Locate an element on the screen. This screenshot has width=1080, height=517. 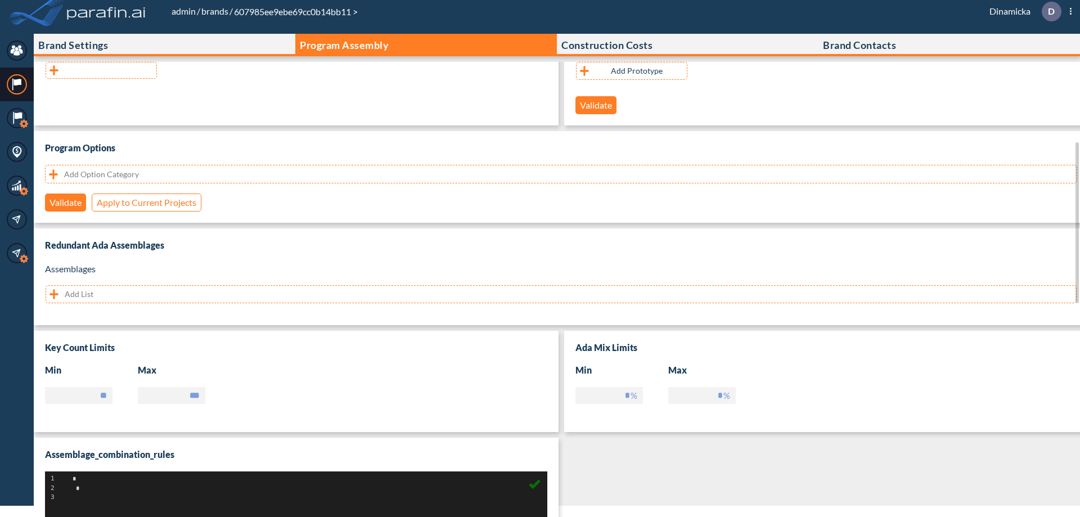
p: Assemblages is located at coordinates (561, 269).